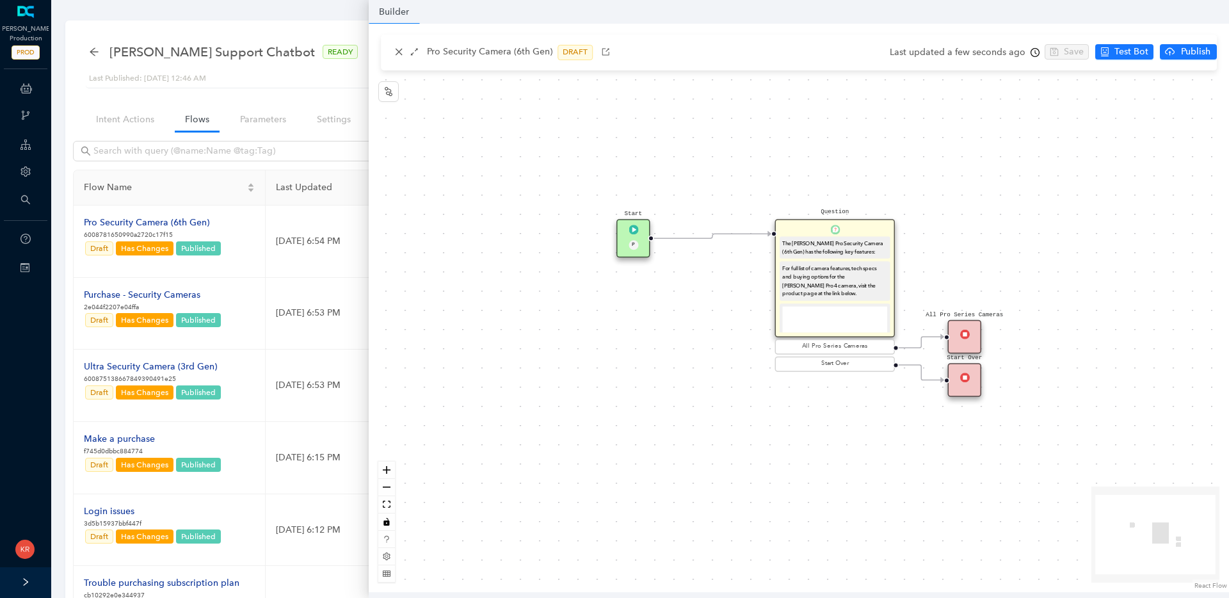  What do you see at coordinates (212, 52) in the screenshot?
I see `span: Arlo Support Chatbot` at bounding box center [212, 52].